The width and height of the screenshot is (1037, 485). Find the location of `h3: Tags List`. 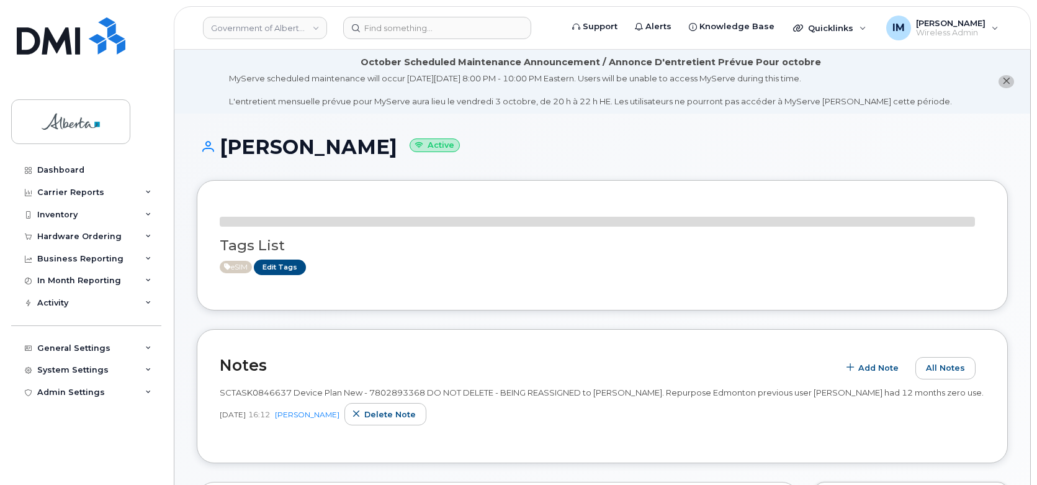

h3: Tags List is located at coordinates (602, 245).